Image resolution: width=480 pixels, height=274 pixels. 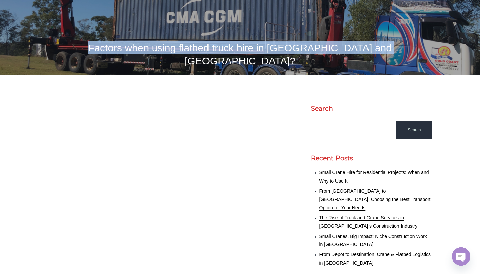 I want to click on h2: Recent Posts, so click(x=372, y=158).